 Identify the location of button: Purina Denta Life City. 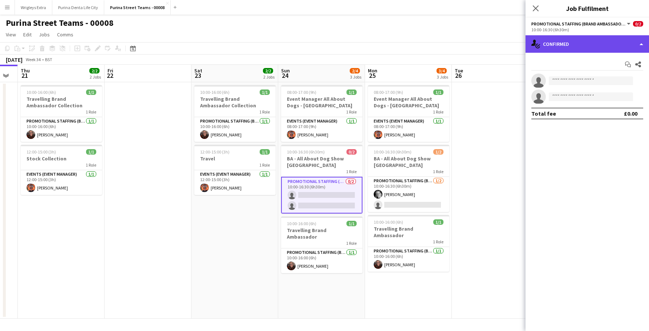
(78, 7).